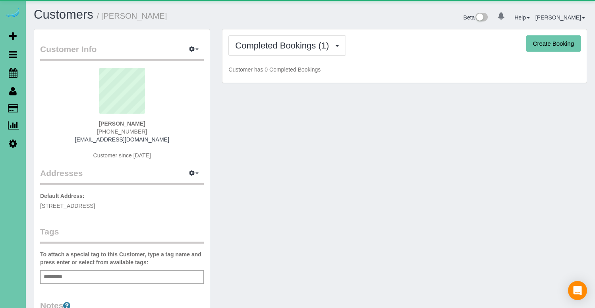 This screenshot has height=308, width=595. I want to click on a: Customers, so click(64, 14).